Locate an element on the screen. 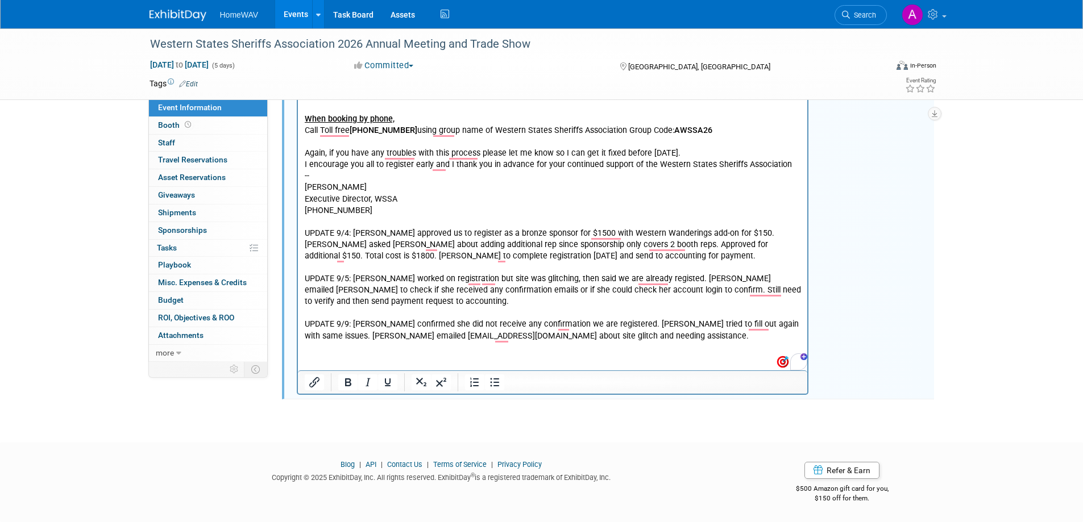 This screenshot has height=522, width=1083. div: Event Format is located at coordinates (878, 68).